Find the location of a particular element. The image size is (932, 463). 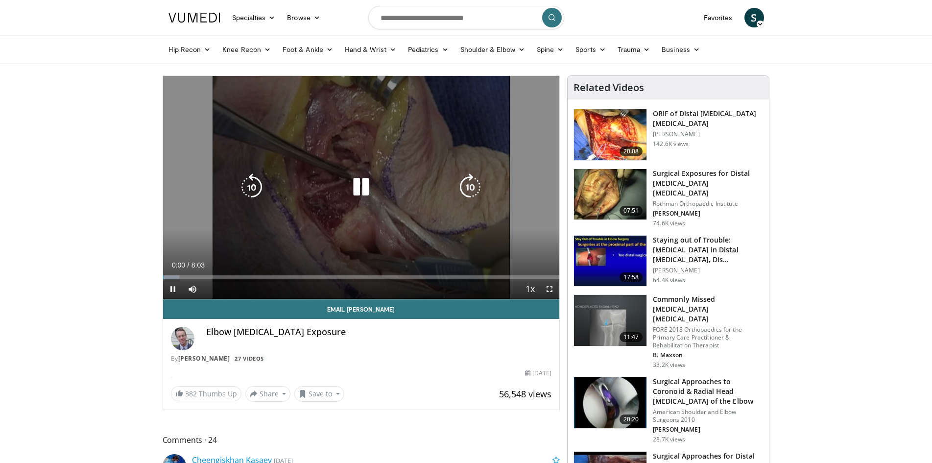

img: Q2xRg7exoPLTwO8X4xMDoxOjB1O8AjAz_1.150x105_q85_crop-smart_upscale.jpg is located at coordinates (610, 261).